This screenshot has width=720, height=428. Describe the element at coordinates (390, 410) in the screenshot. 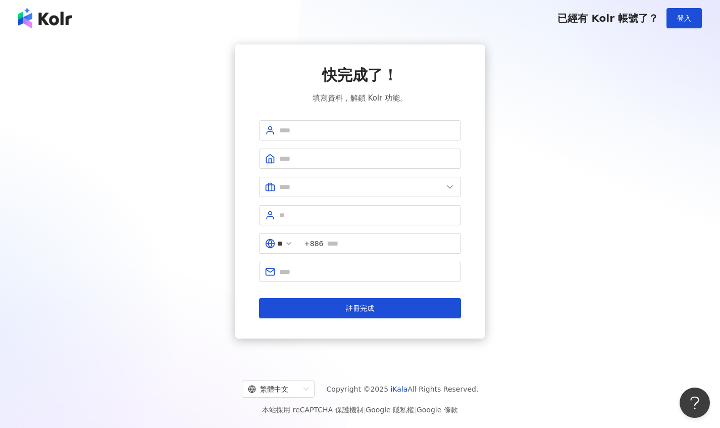

I see `a: Google 隱私權` at that location.